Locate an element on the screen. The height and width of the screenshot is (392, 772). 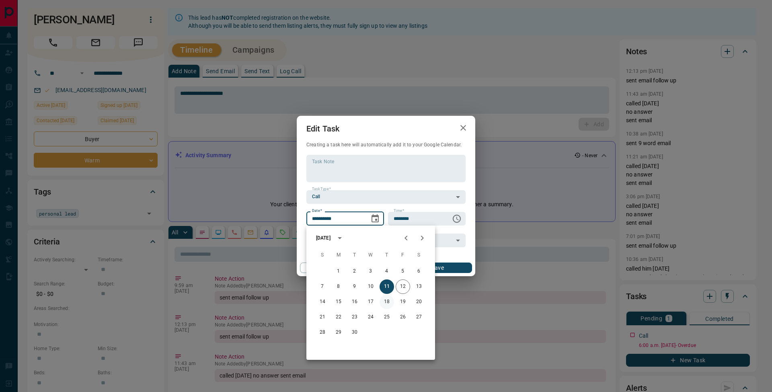
button: Next month is located at coordinates (422, 238).